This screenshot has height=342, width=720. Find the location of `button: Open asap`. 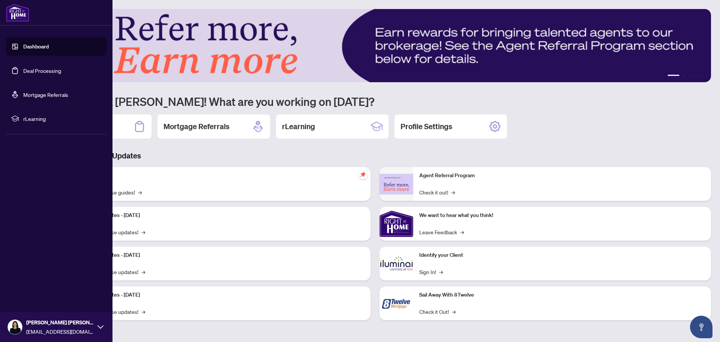

button: Open asap is located at coordinates (701, 327).